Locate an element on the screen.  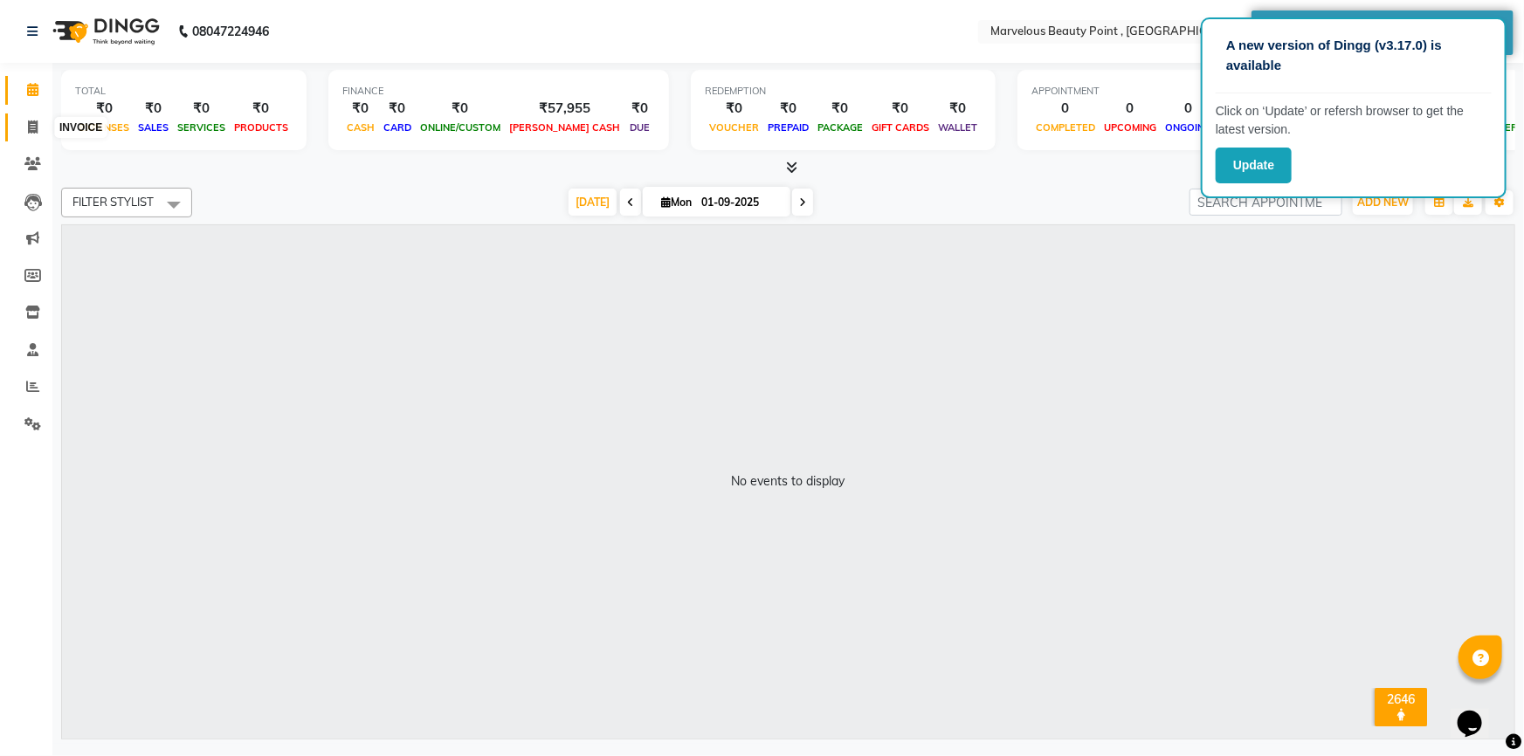
span: VOUCHER is located at coordinates (733, 127).